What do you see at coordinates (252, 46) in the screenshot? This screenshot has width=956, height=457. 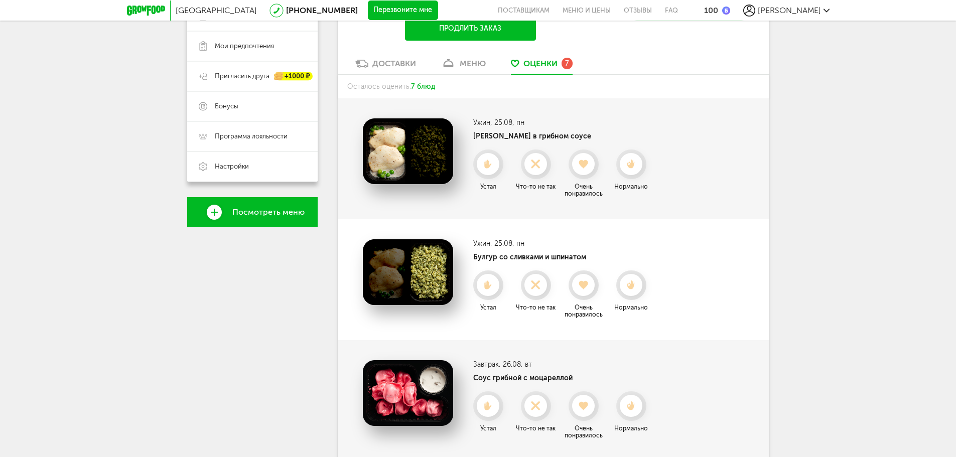 I see `a: Мои предпочтения` at bounding box center [252, 46].